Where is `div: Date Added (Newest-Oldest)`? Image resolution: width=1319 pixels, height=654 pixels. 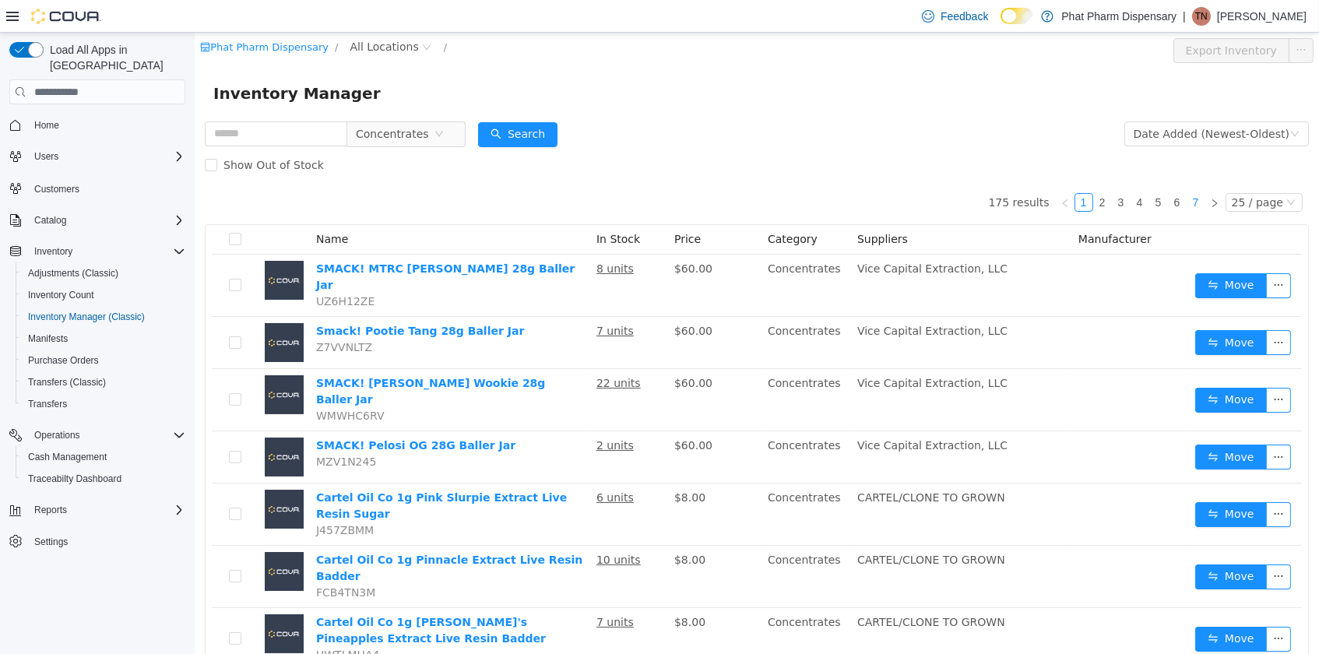
div: Date Added (Newest-Oldest) is located at coordinates (1017, 101).